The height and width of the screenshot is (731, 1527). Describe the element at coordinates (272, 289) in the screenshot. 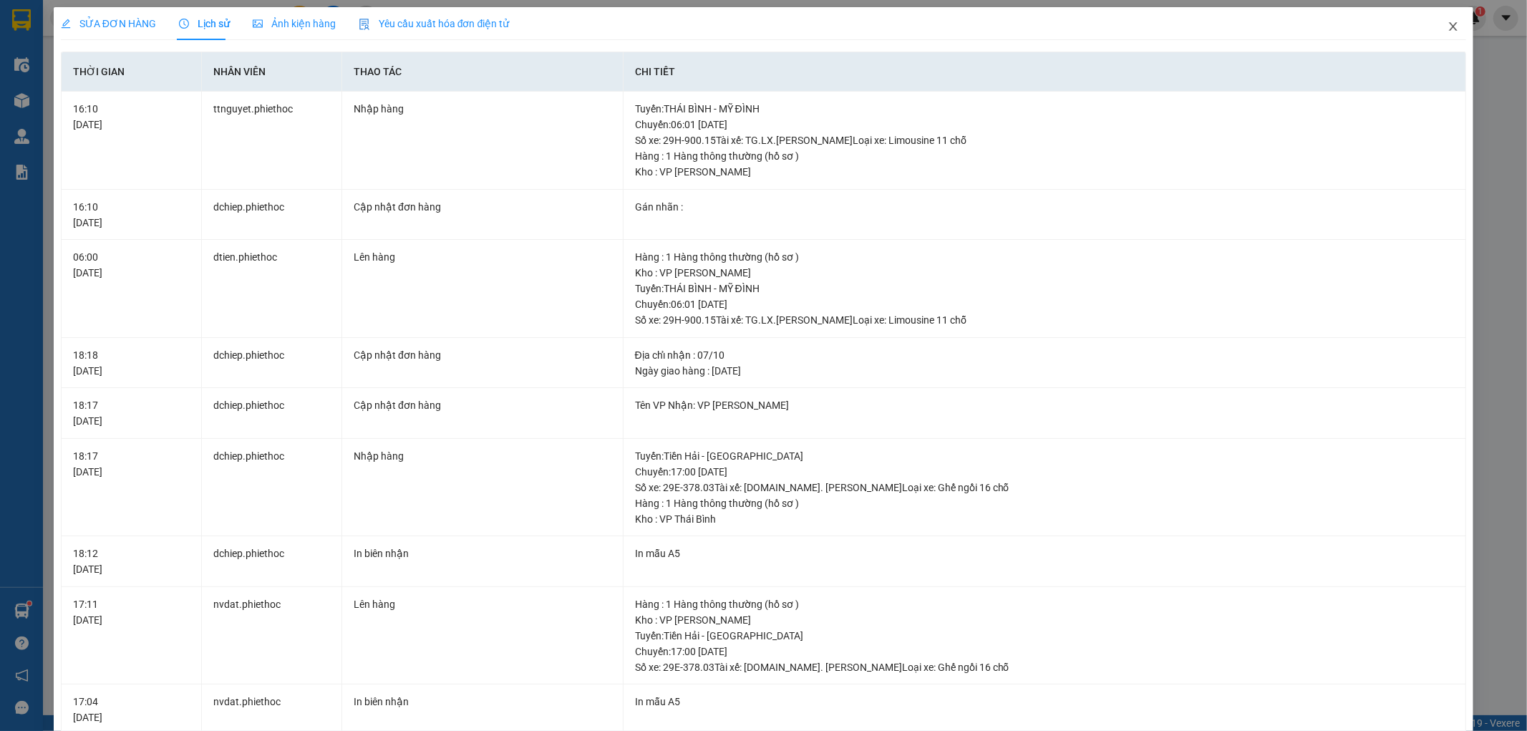

I see `td: dtien.phiethoc` at that location.